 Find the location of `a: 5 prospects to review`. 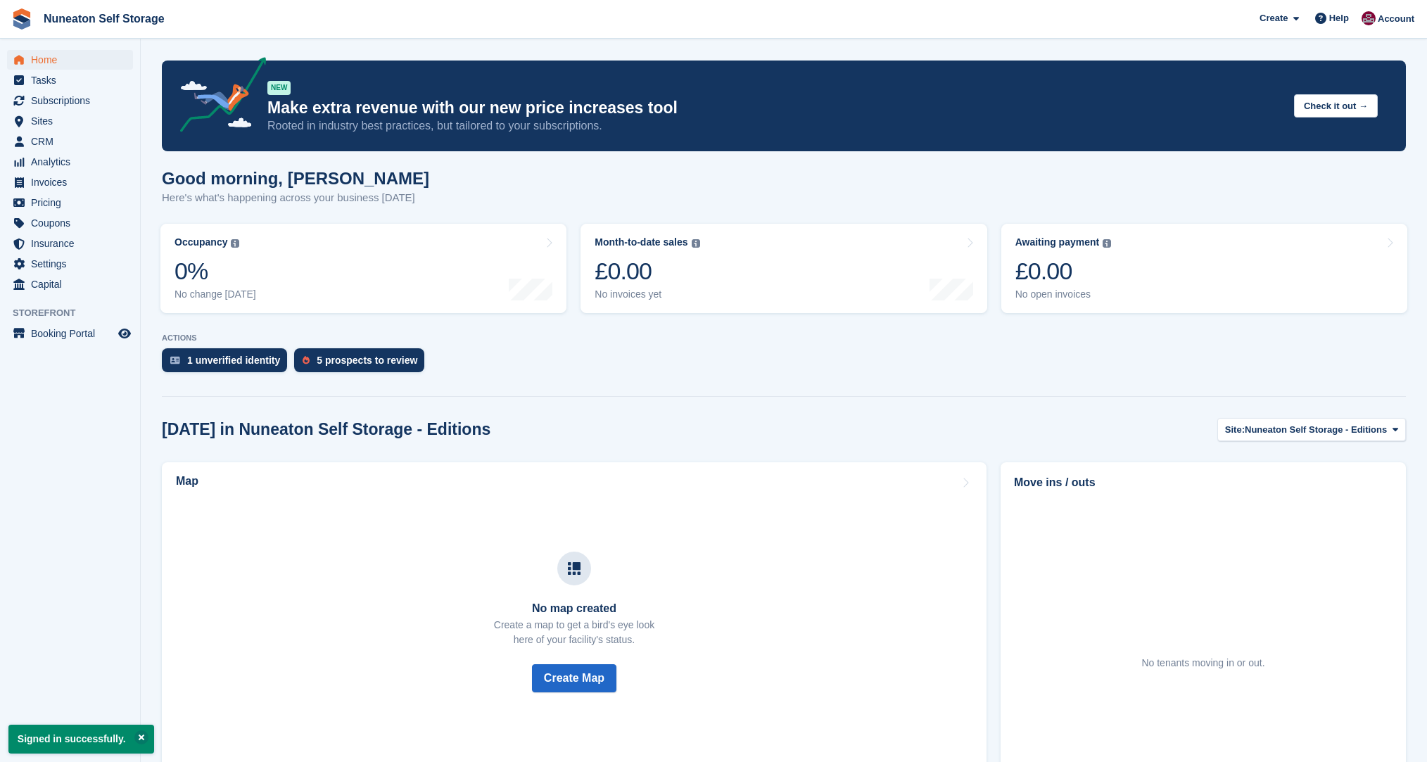

a: 5 prospects to review is located at coordinates (362, 364).